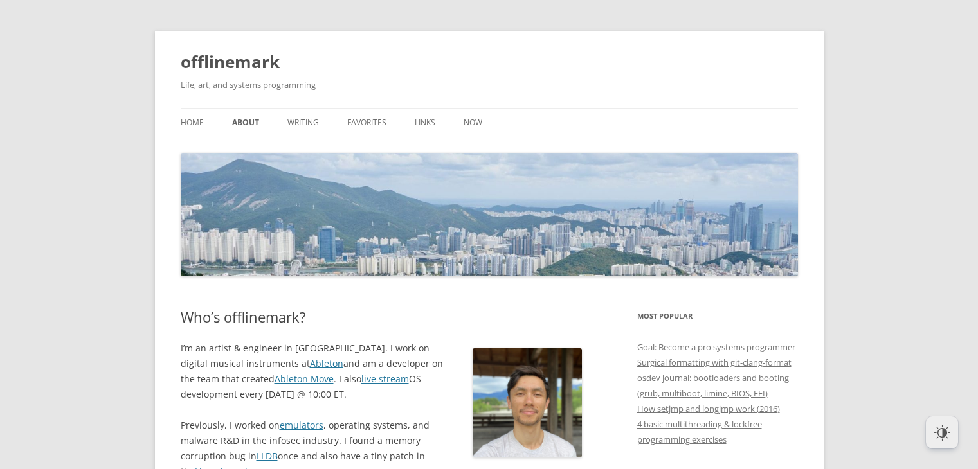  I want to click on a: How setjmp and longjmp work (2016), so click(708, 409).